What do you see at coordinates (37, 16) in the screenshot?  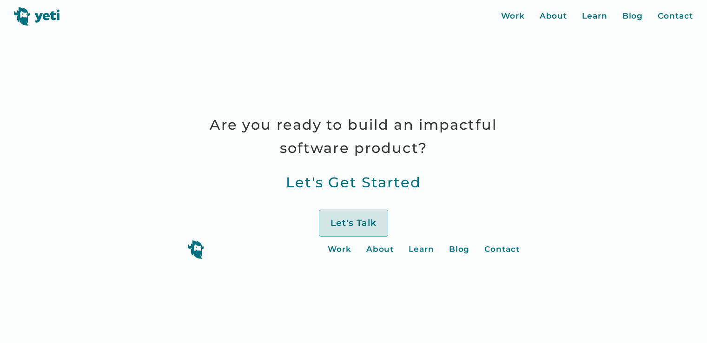 I see `img: Yeti logo` at bounding box center [37, 16].